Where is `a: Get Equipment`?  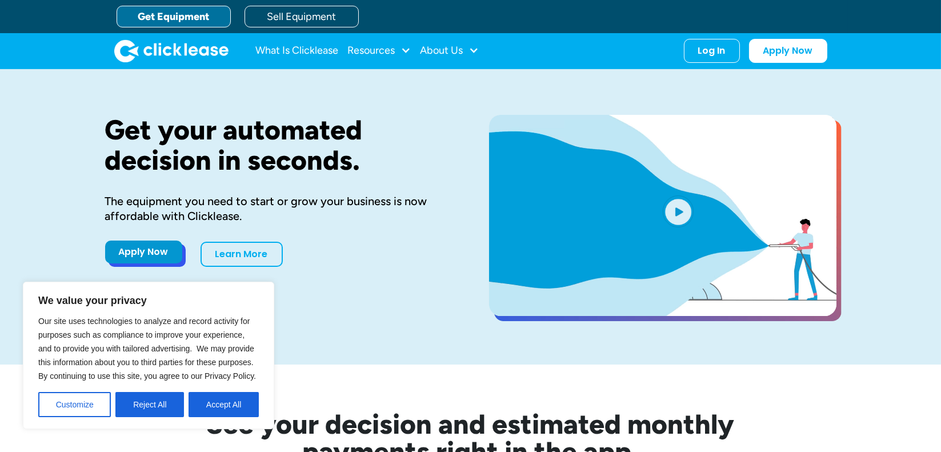
a: Get Equipment is located at coordinates (174, 17).